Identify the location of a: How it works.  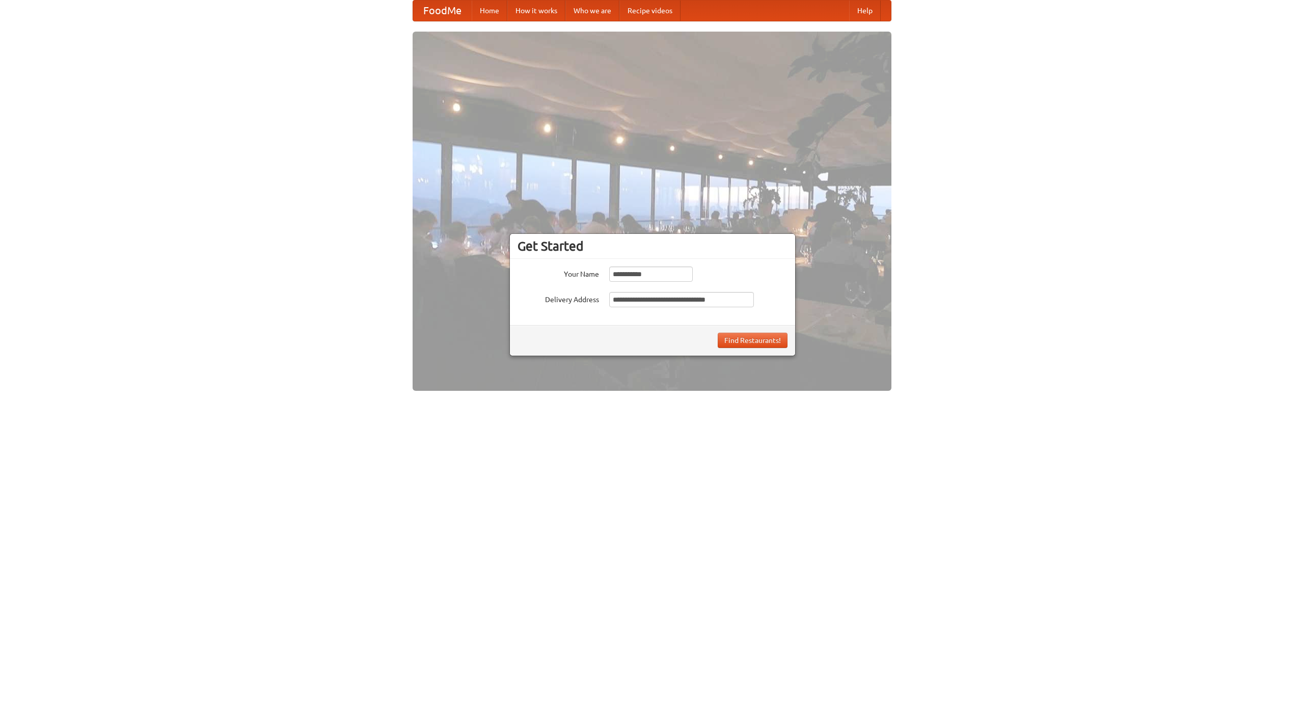
(536, 11).